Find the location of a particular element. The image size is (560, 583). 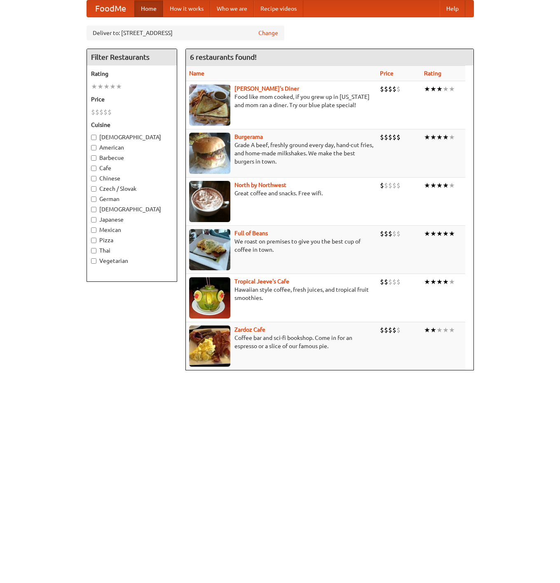

a: Change is located at coordinates (268, 33).